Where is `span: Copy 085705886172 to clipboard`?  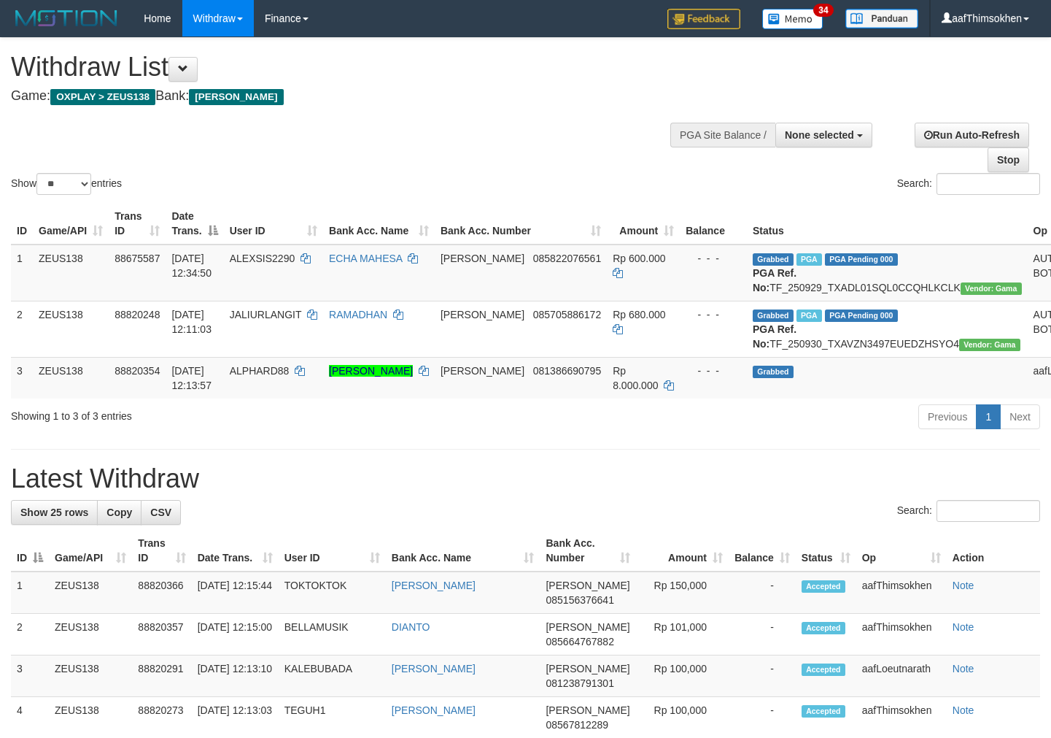 span: Copy 085705886172 to clipboard is located at coordinates (567, 314).